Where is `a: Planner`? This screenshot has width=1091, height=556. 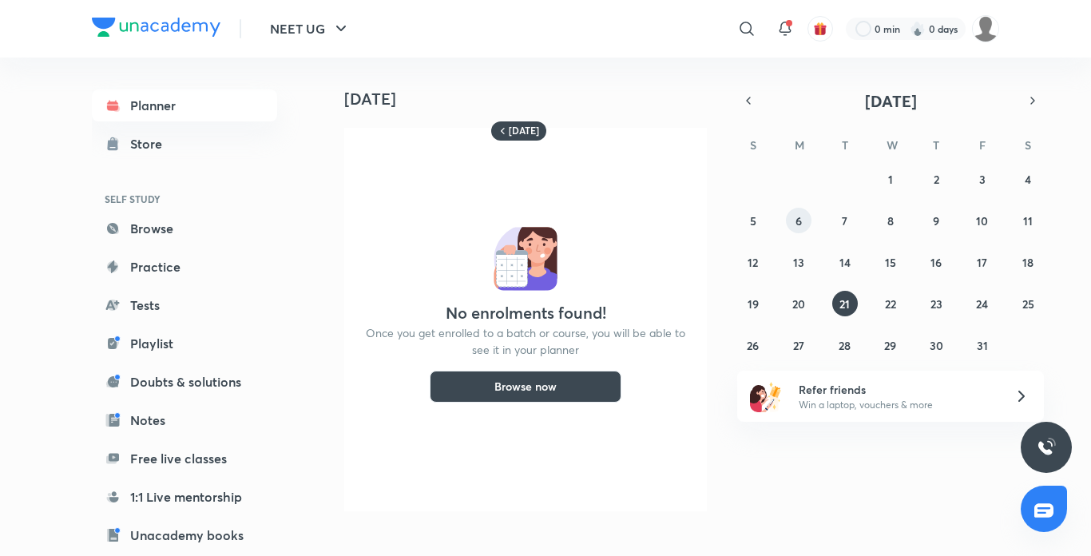 a: Planner is located at coordinates (184, 105).